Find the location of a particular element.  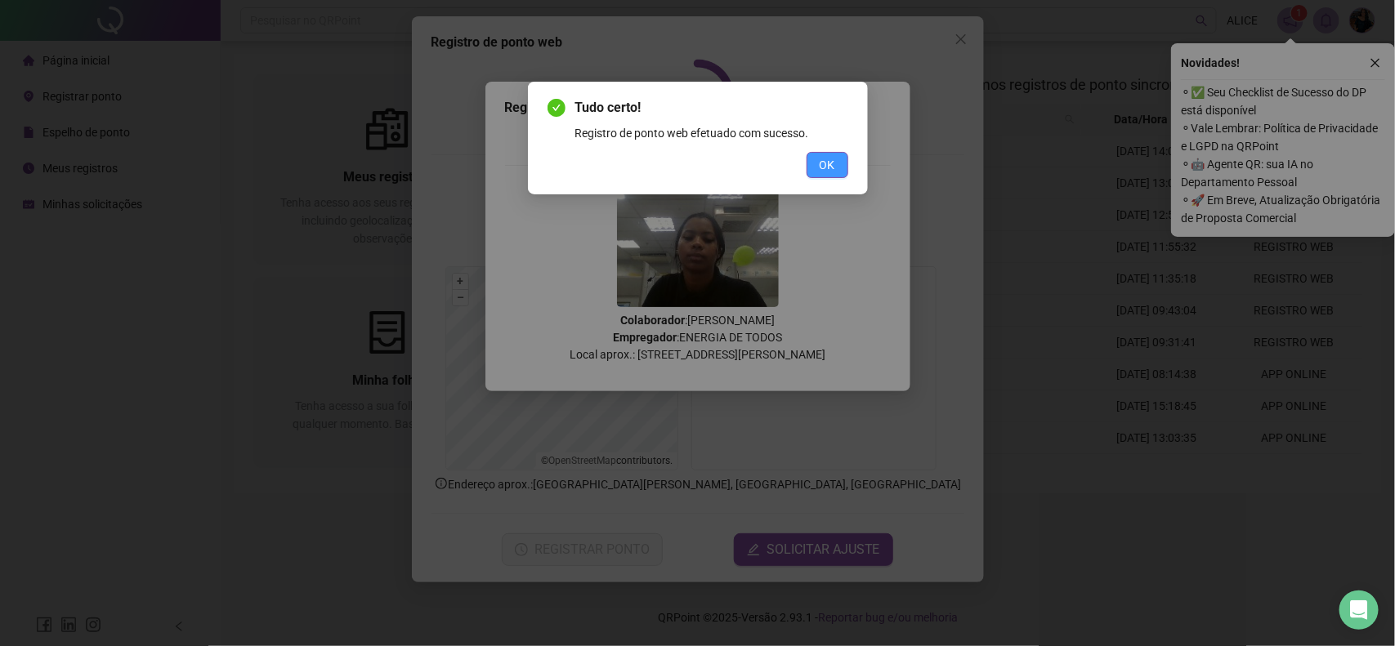

button: OK is located at coordinates (827, 165).